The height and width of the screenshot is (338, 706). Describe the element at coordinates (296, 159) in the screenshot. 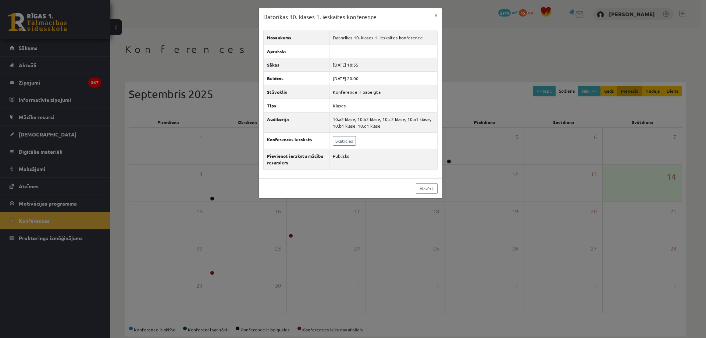

I see `th: Pievienot ierakstu mācību resursiem` at that location.